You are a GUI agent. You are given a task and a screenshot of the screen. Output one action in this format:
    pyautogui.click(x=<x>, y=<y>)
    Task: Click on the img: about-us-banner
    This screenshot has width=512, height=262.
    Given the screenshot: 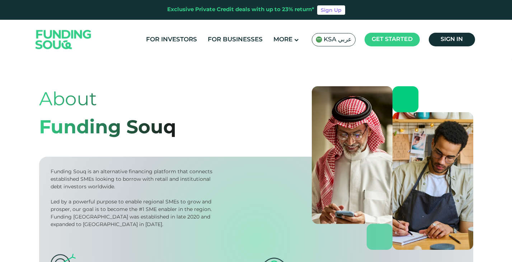 What is the action you would take?
    pyautogui.click(x=393, y=168)
    